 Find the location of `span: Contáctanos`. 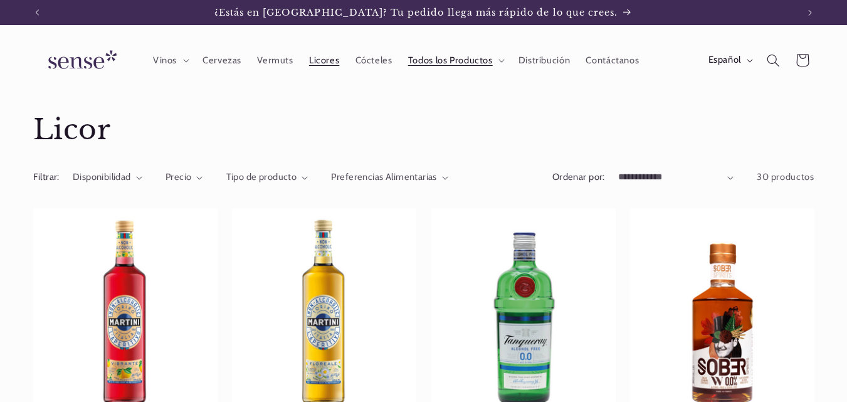

span: Contáctanos is located at coordinates (612, 60).